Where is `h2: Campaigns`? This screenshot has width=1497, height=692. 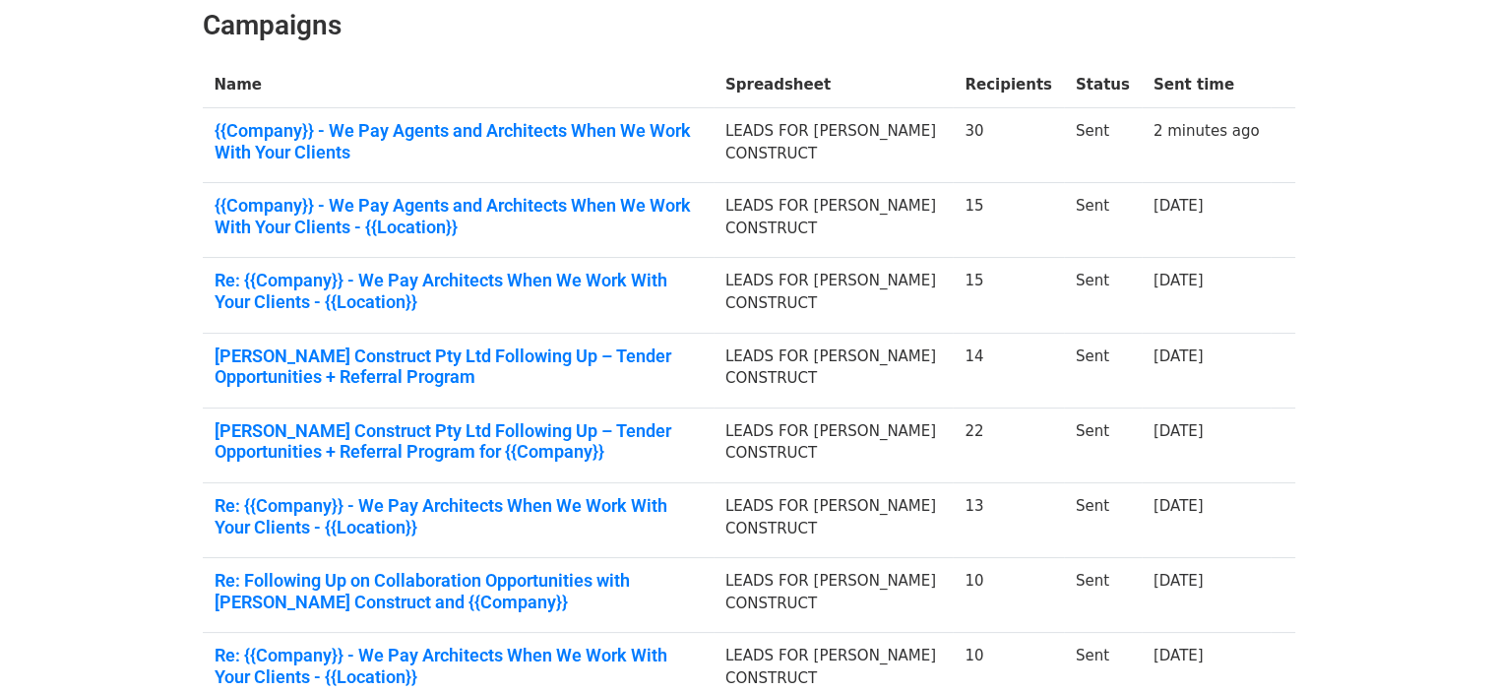
h2: Campaigns is located at coordinates (749, 26).